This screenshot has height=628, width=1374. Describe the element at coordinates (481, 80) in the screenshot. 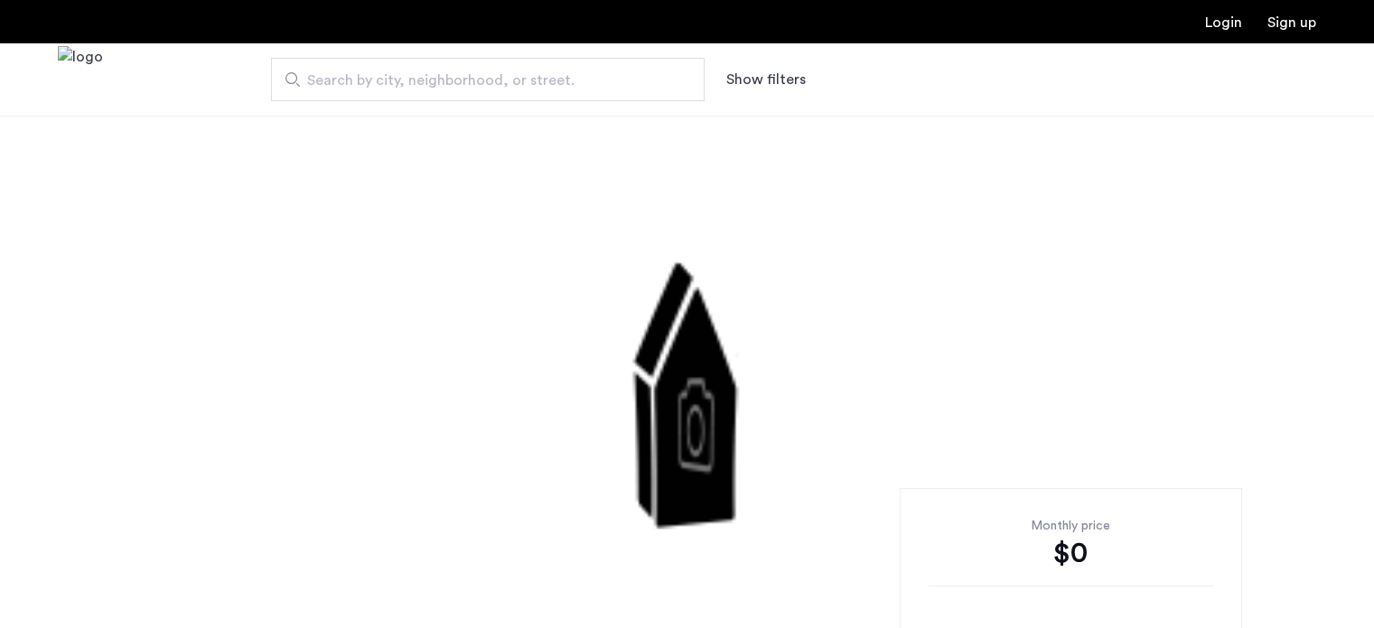

I see `span: Search by city, neighborhood, or street.` at that location.